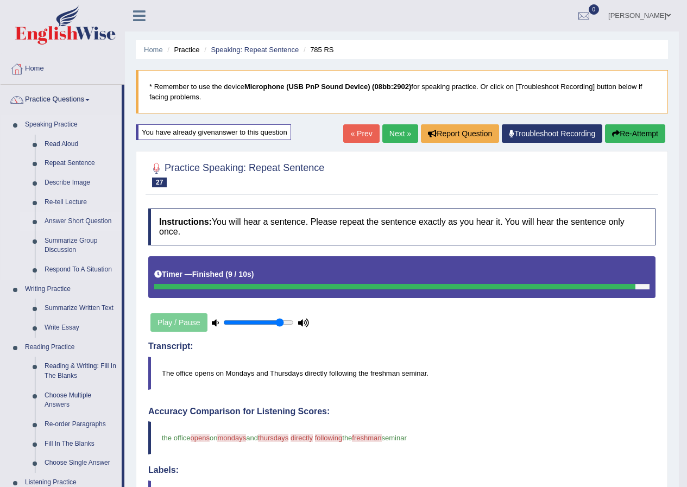 Image resolution: width=687 pixels, height=487 pixels. I want to click on h5: Timer —, so click(204, 274).